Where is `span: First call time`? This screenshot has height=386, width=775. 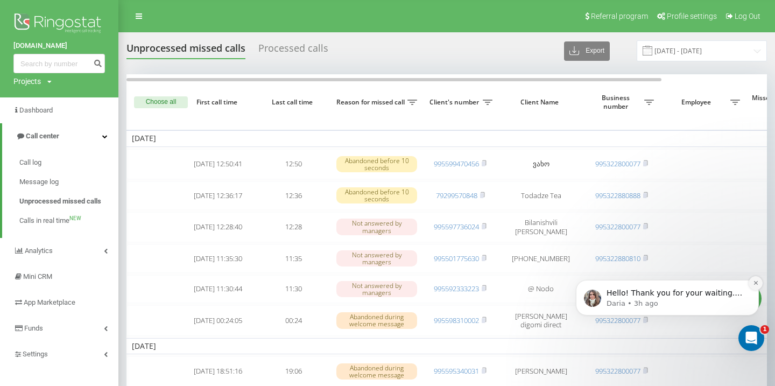
span: First call time is located at coordinates (218, 102).